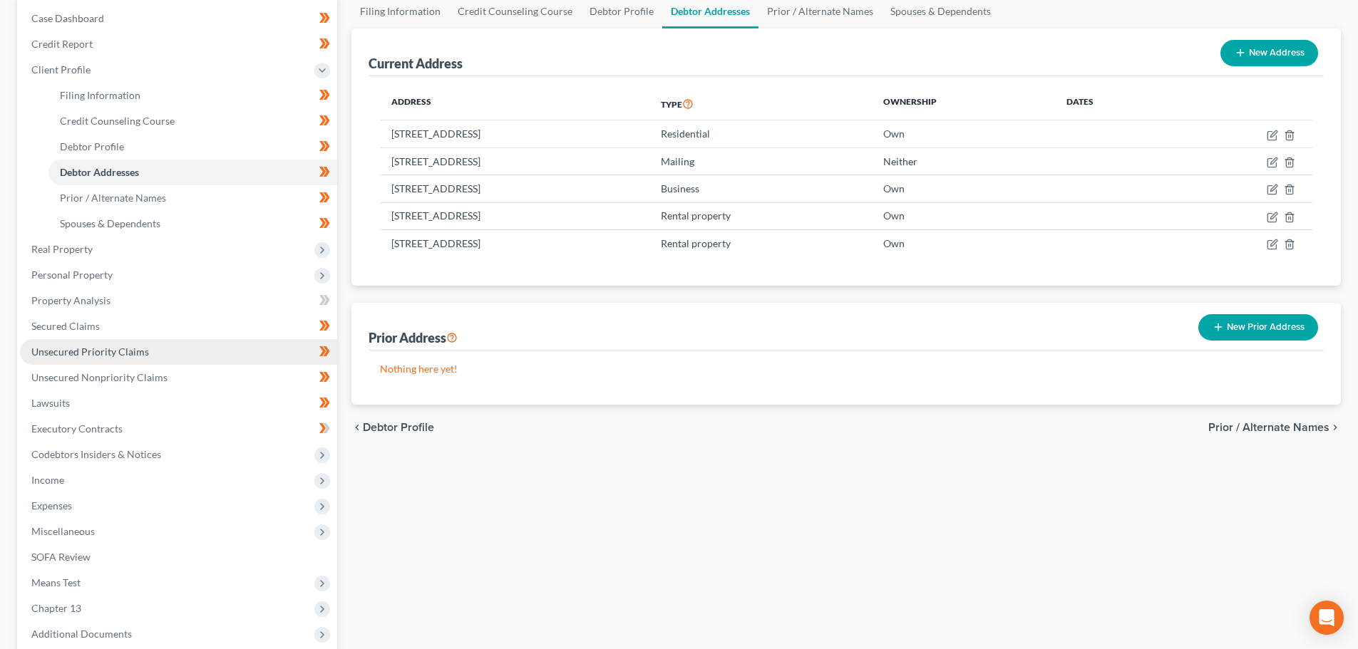  I want to click on a: Case Dashboard, so click(178, 19).